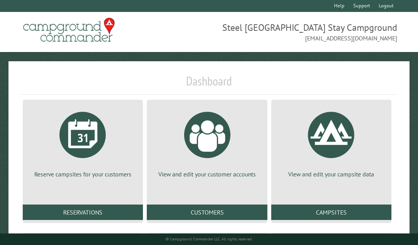 This screenshot has height=245, width=418. What do you see at coordinates (207, 174) in the screenshot?
I see `p: View and edit your customer accounts` at bounding box center [207, 174].